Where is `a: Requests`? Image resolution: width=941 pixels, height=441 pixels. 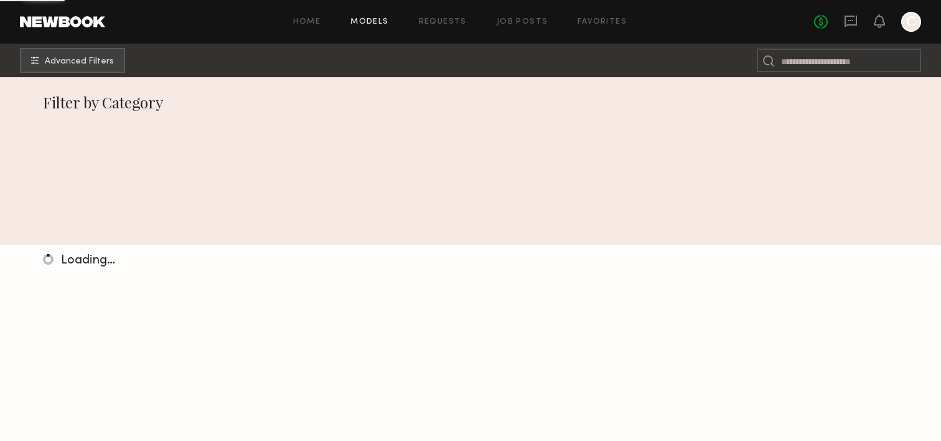
a: Requests is located at coordinates (443, 22).